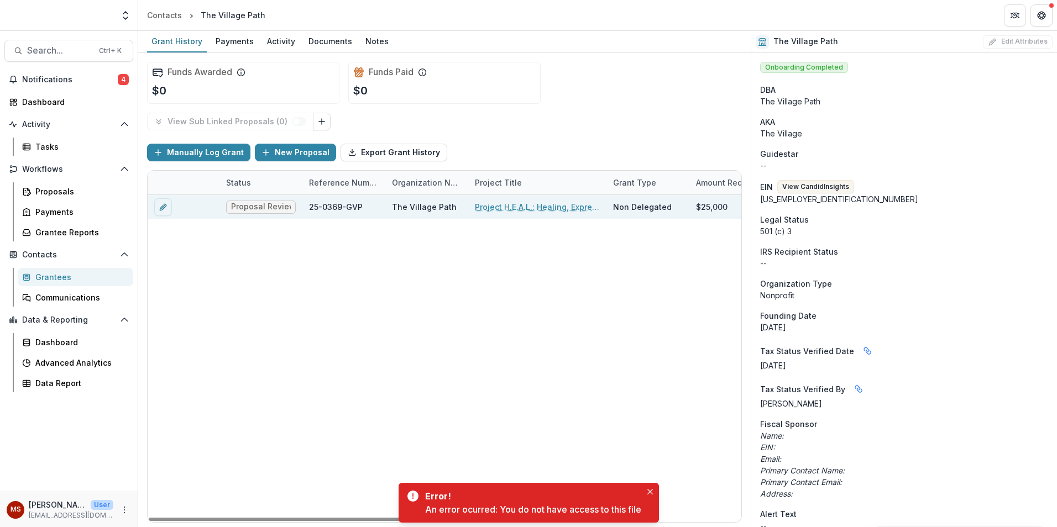 The height and width of the screenshot is (527, 1057). What do you see at coordinates (206, 15) in the screenshot?
I see `nav: breadcrumb` at bounding box center [206, 15].